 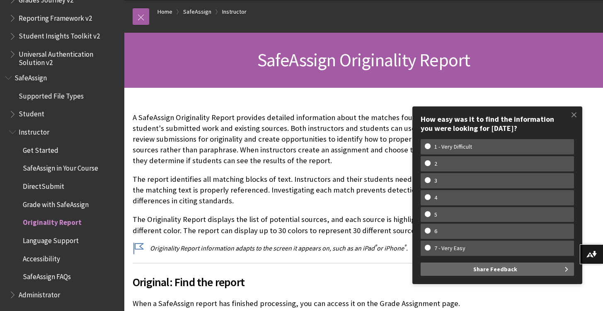 What do you see at coordinates (56, 203) in the screenshot?
I see `span: Grade with SafeAssign` at bounding box center [56, 203].